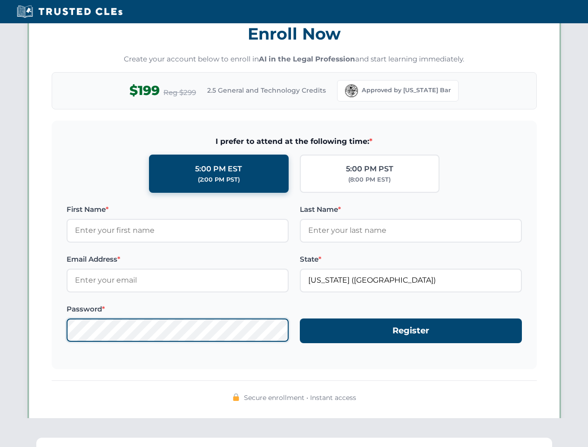  What do you see at coordinates (300, 398) in the screenshot?
I see `span: Secure enrollment • Instant access` at bounding box center [300, 398].